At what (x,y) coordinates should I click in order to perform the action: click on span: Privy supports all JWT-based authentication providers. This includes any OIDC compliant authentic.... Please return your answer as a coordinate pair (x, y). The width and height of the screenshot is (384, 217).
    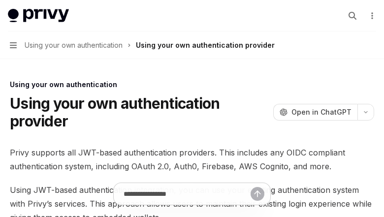
    Looking at the image, I should click on (192, 159).